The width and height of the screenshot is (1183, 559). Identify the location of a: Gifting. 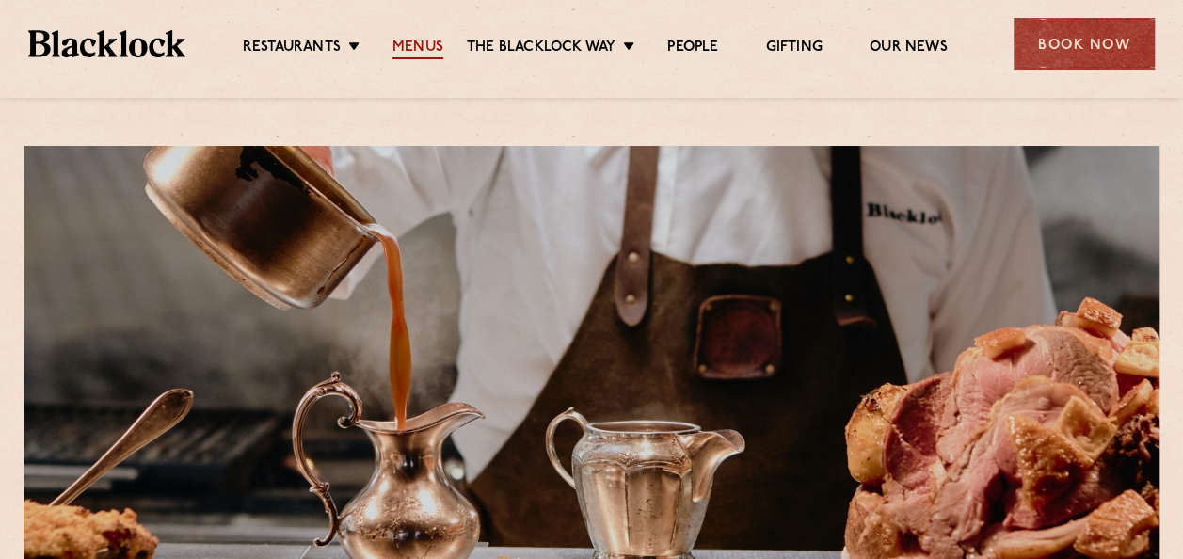
(793, 49).